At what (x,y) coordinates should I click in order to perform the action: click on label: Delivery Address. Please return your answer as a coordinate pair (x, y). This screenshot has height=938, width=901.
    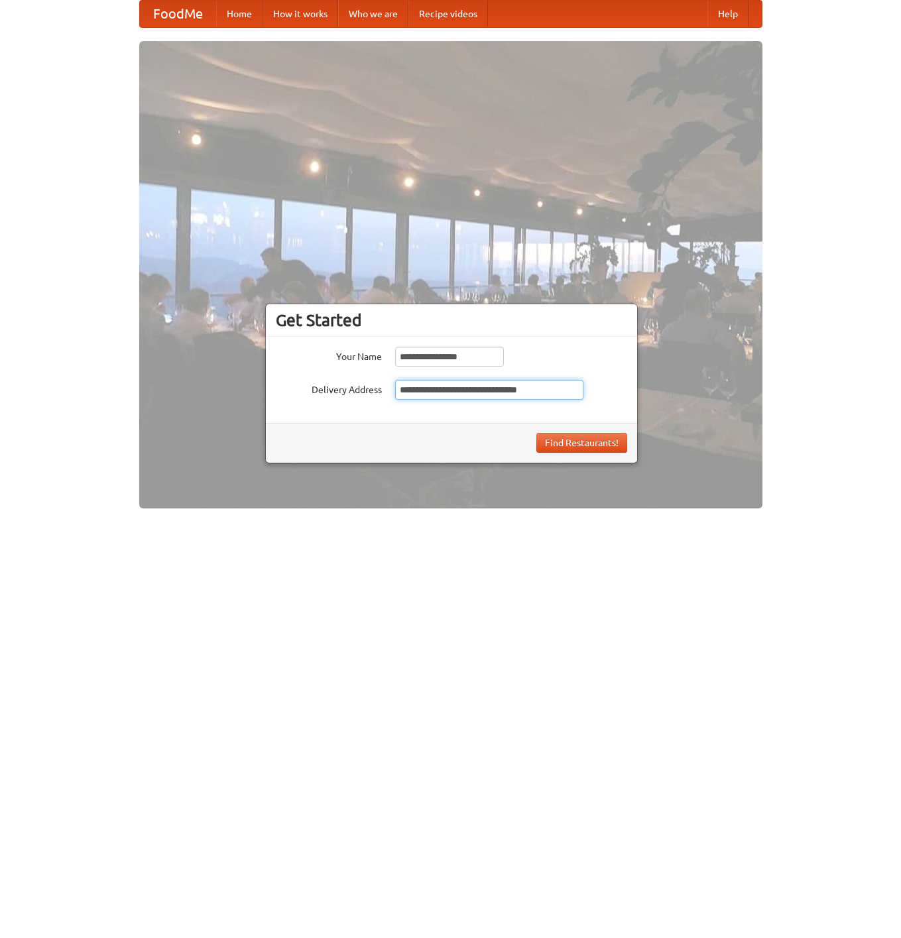
    Looking at the image, I should click on (329, 388).